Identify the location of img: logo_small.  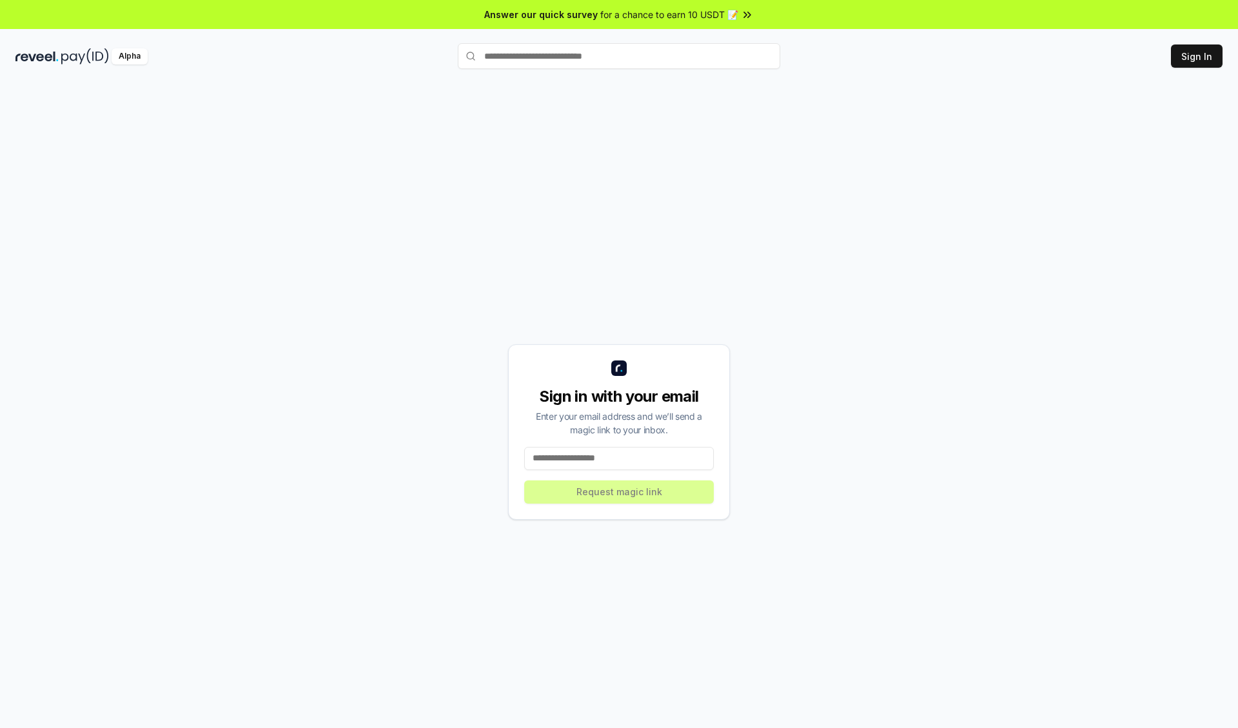
(619, 368).